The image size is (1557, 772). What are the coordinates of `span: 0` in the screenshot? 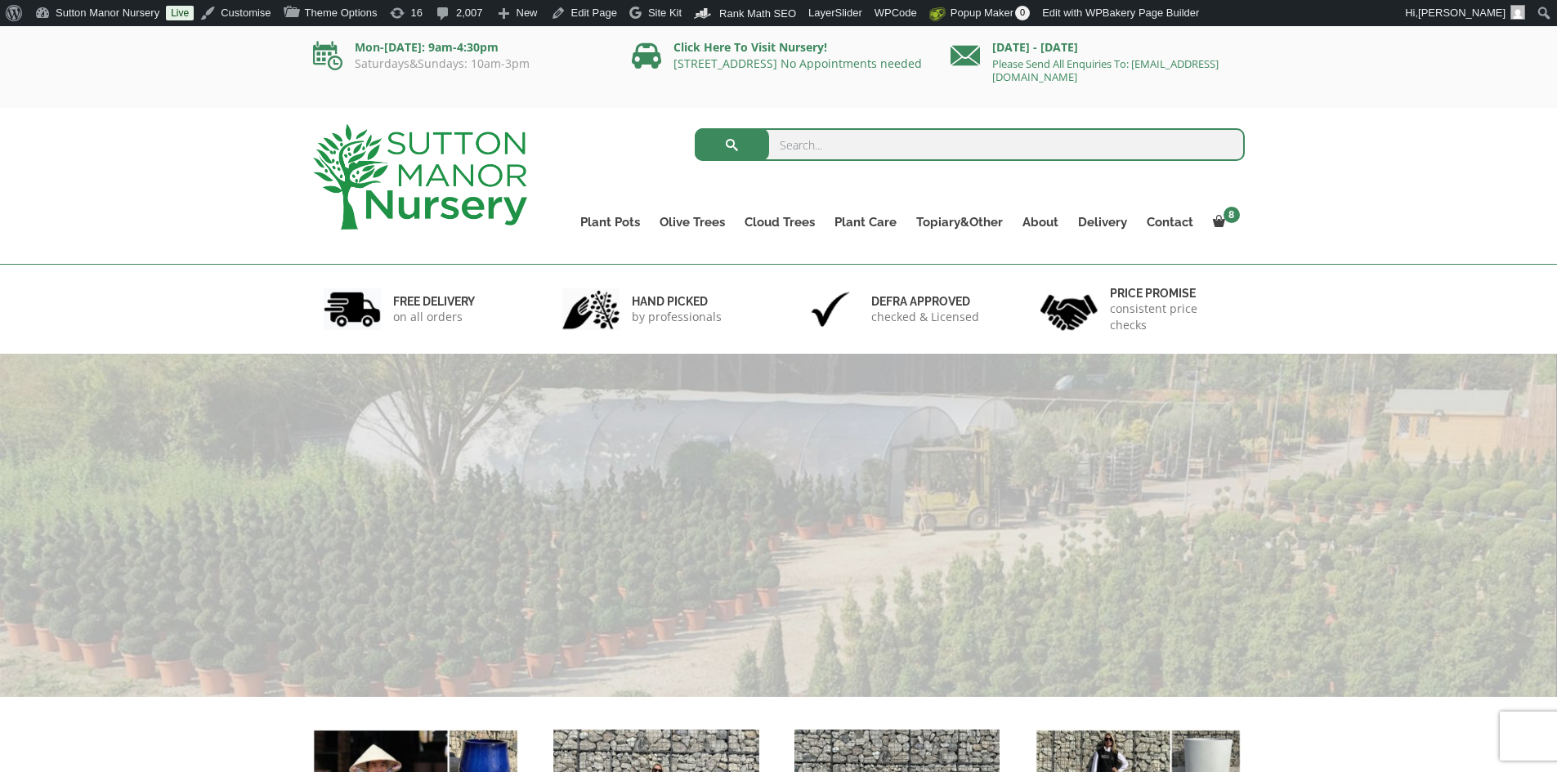 It's located at (1023, 13).